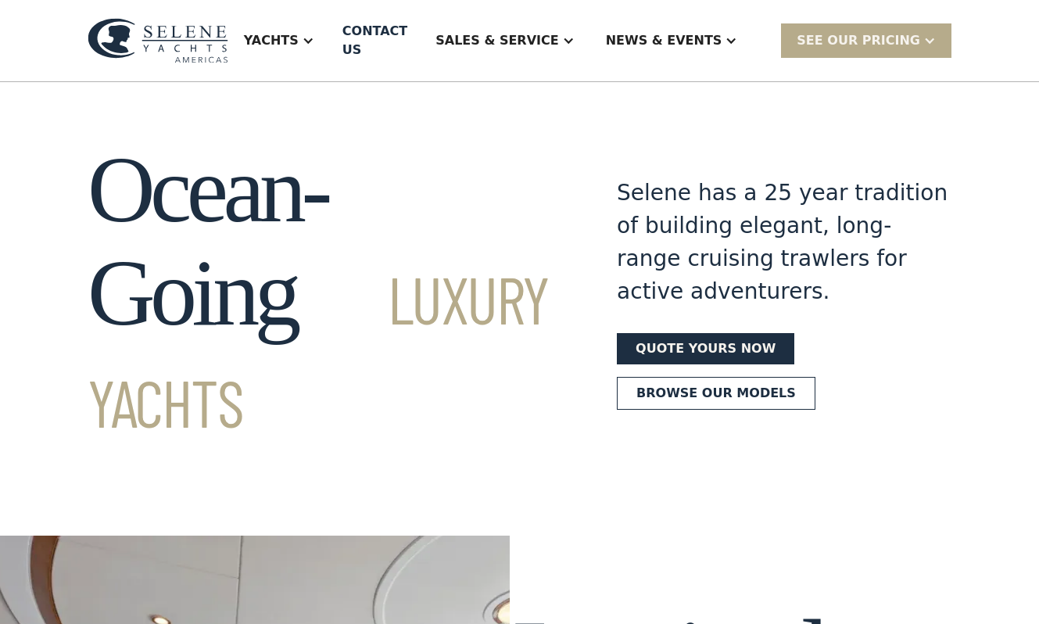  What do you see at coordinates (158, 41) in the screenshot?
I see `img: logo` at bounding box center [158, 41].